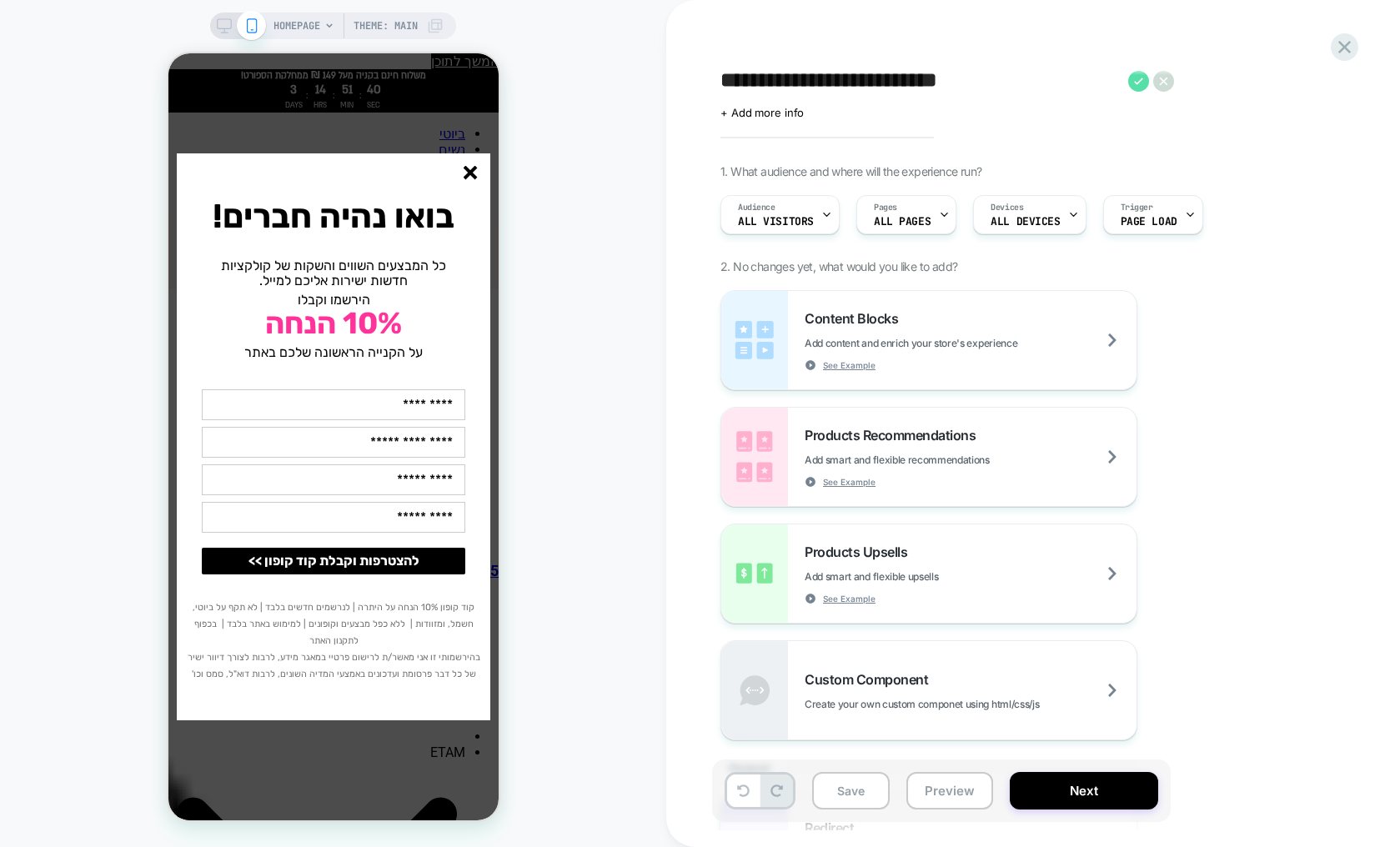 The image size is (1400, 847). Describe the element at coordinates (776, 222) in the screenshot. I see `span: All Visitors` at that location.